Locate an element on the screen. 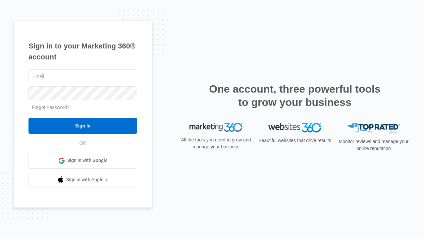 This screenshot has height=239, width=424. input: Sign In is located at coordinates (83, 126).